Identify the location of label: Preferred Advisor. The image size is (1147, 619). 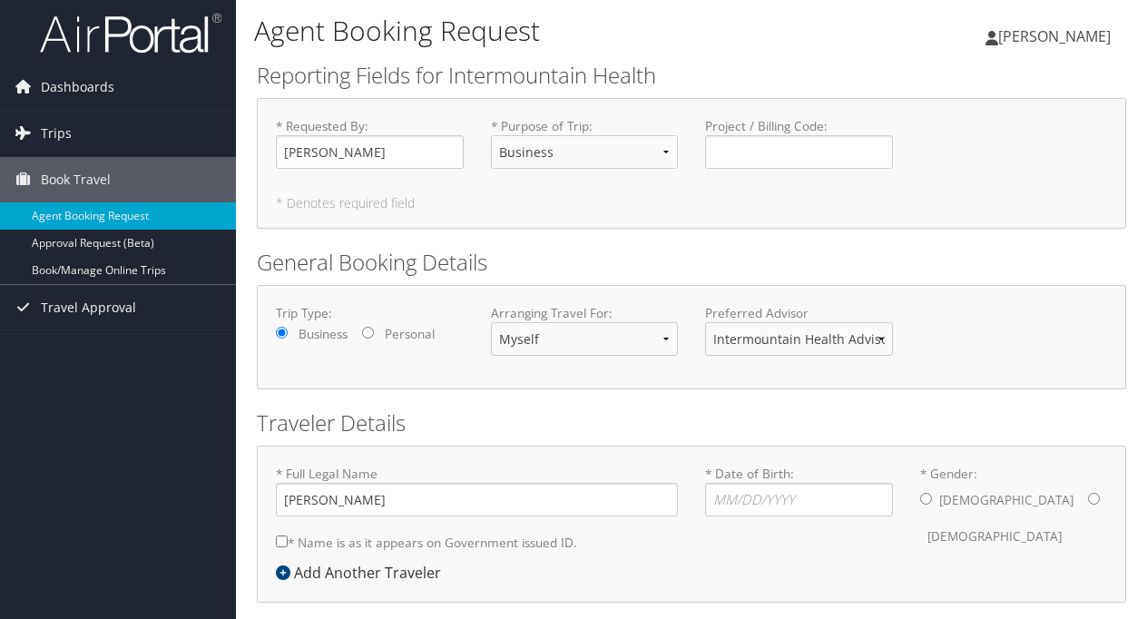
(798, 313).